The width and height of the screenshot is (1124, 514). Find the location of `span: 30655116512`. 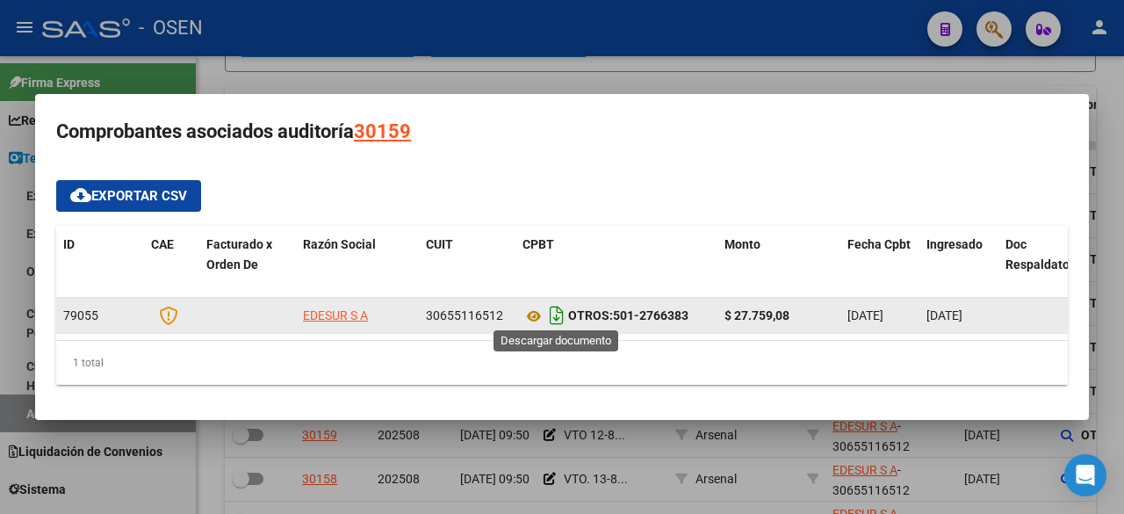

span: 30655116512 is located at coordinates (465, 315).